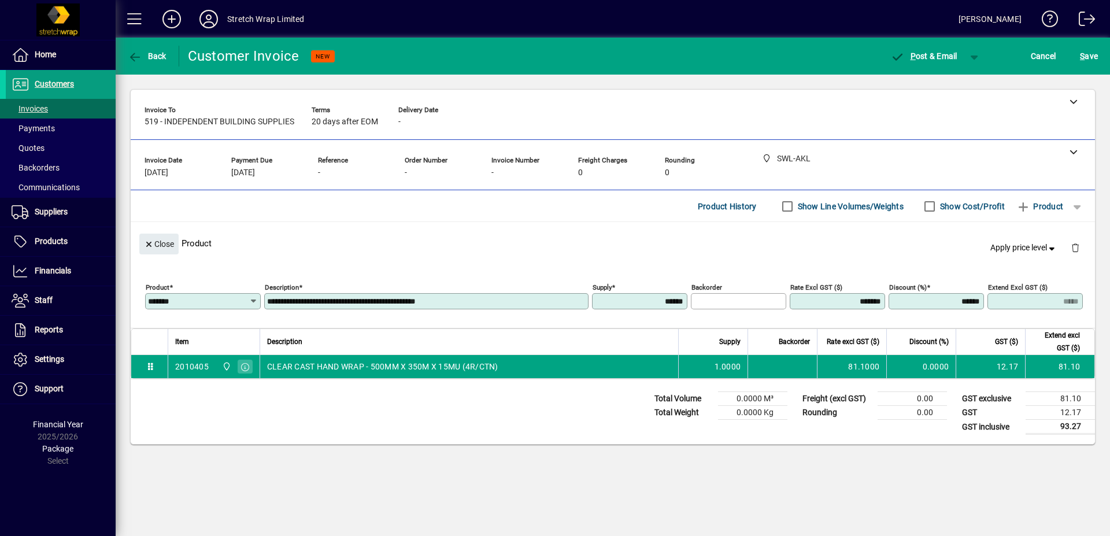 This screenshot has height=536, width=1110. Describe the element at coordinates (61, 187) in the screenshot. I see `a: Communications` at that location.